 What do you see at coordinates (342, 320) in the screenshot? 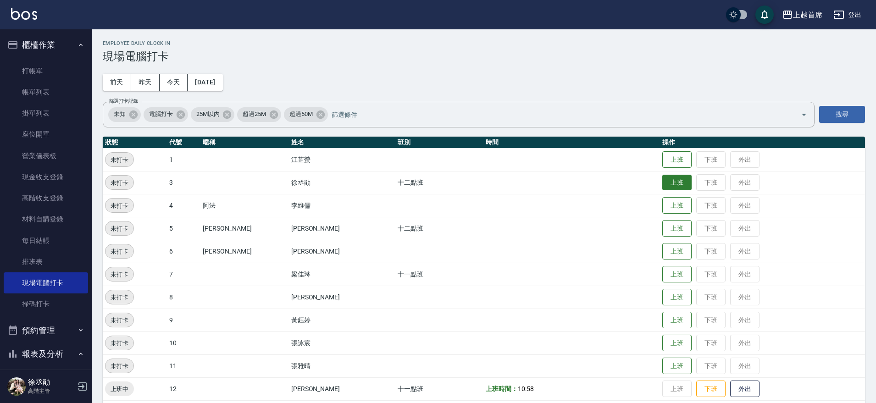
I see `td: 黃鈺婷` at bounding box center [342, 320].